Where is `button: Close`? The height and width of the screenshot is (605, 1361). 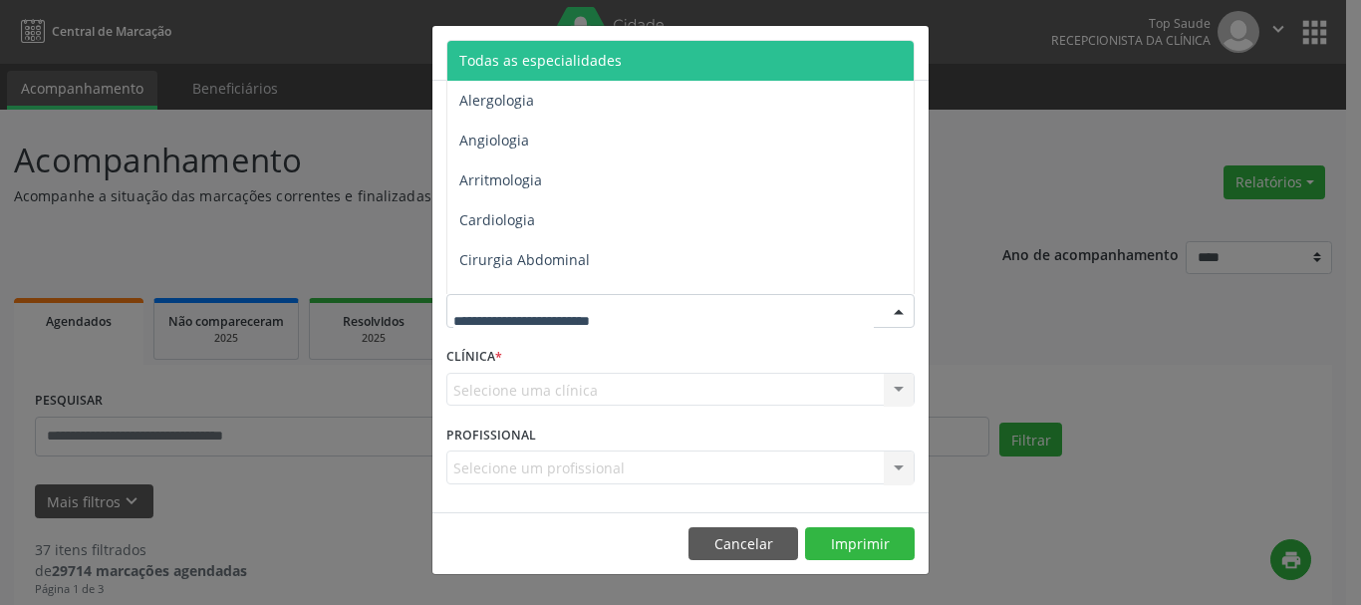
button: Close is located at coordinates (908, 50).